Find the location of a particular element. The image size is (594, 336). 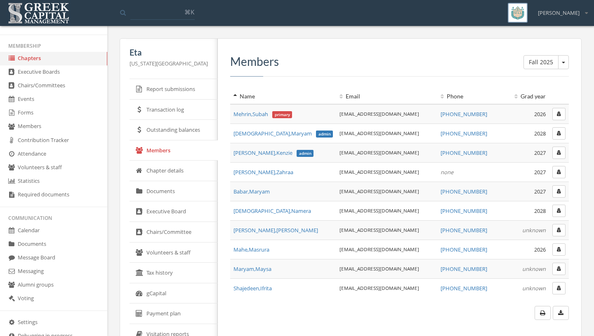

th: Grad year is located at coordinates (525, 96).